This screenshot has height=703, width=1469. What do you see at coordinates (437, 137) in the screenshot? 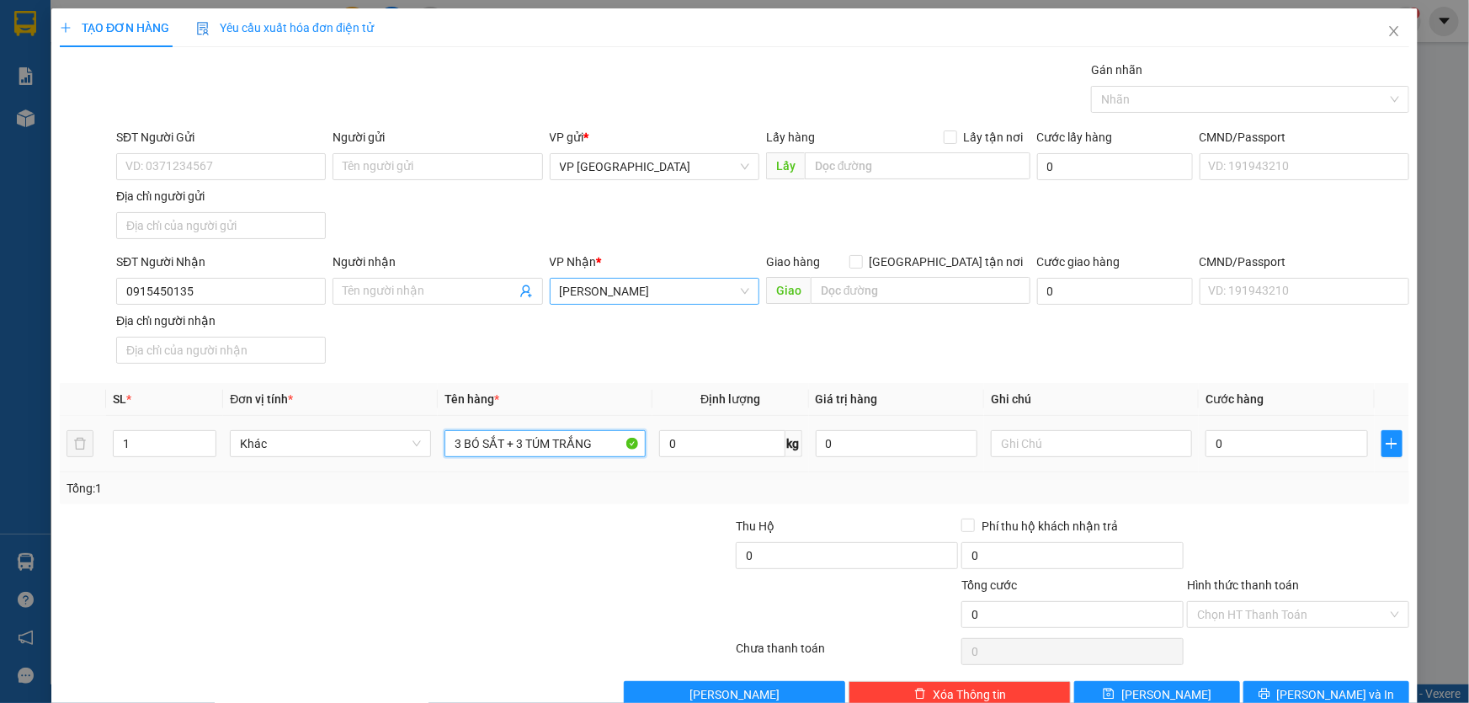
I see `div: Người gửi` at bounding box center [437, 137].